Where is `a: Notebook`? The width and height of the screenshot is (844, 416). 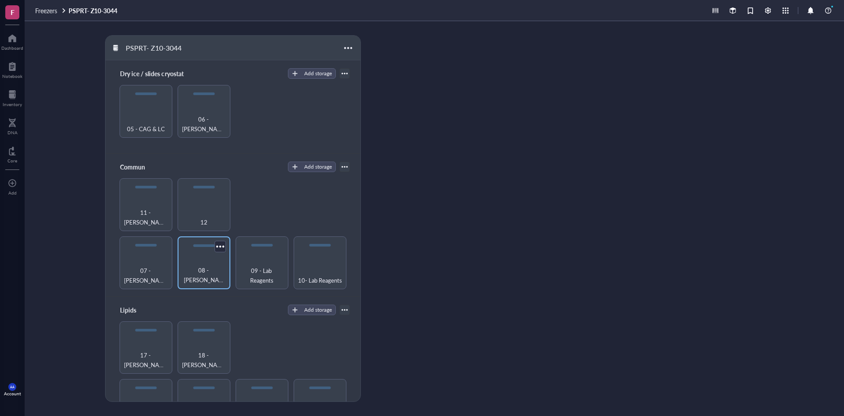
a: Notebook is located at coordinates (12, 69).